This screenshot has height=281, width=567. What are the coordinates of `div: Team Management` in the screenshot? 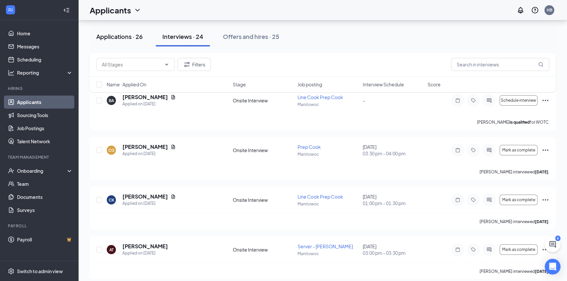 It's located at (40, 157).